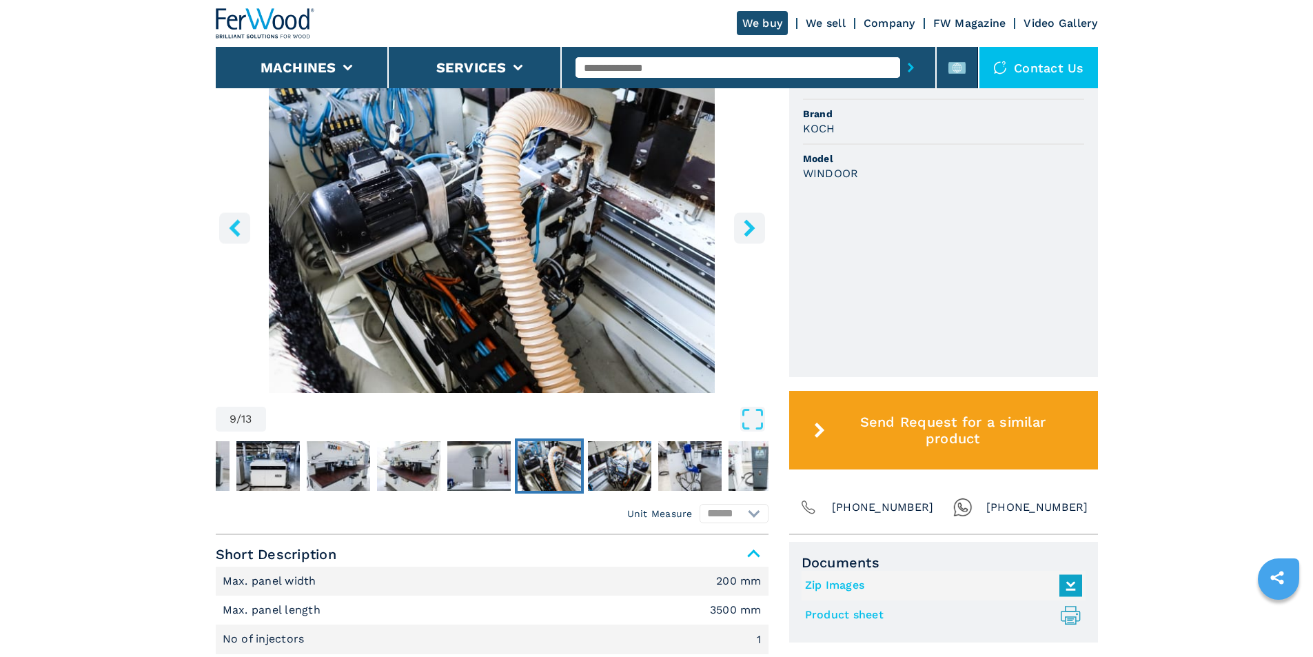 This screenshot has width=1313, height=657. What do you see at coordinates (471, 68) in the screenshot?
I see `button: Services` at bounding box center [471, 68].